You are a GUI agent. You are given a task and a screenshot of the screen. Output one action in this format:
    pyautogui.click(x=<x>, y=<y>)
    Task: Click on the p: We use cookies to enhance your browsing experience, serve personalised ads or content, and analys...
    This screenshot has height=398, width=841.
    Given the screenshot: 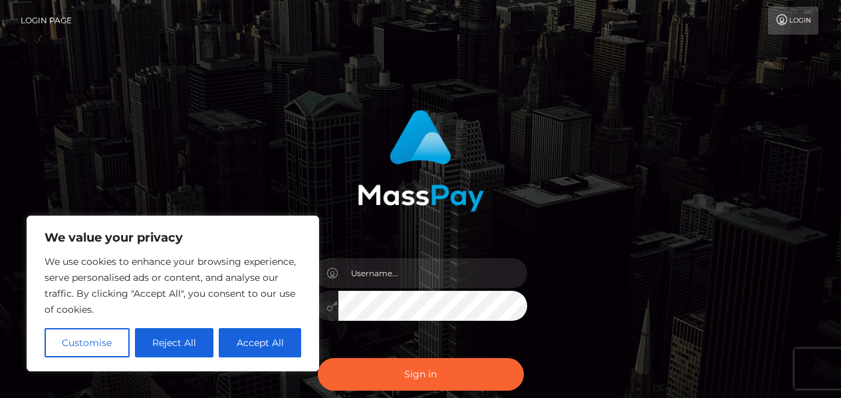 What is the action you would take?
    pyautogui.click(x=173, y=285)
    